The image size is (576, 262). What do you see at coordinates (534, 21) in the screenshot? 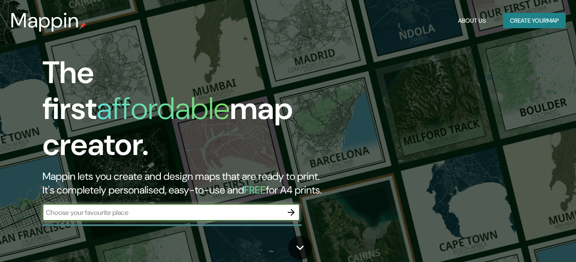
I see `button: Create yourmap` at bounding box center [534, 21].